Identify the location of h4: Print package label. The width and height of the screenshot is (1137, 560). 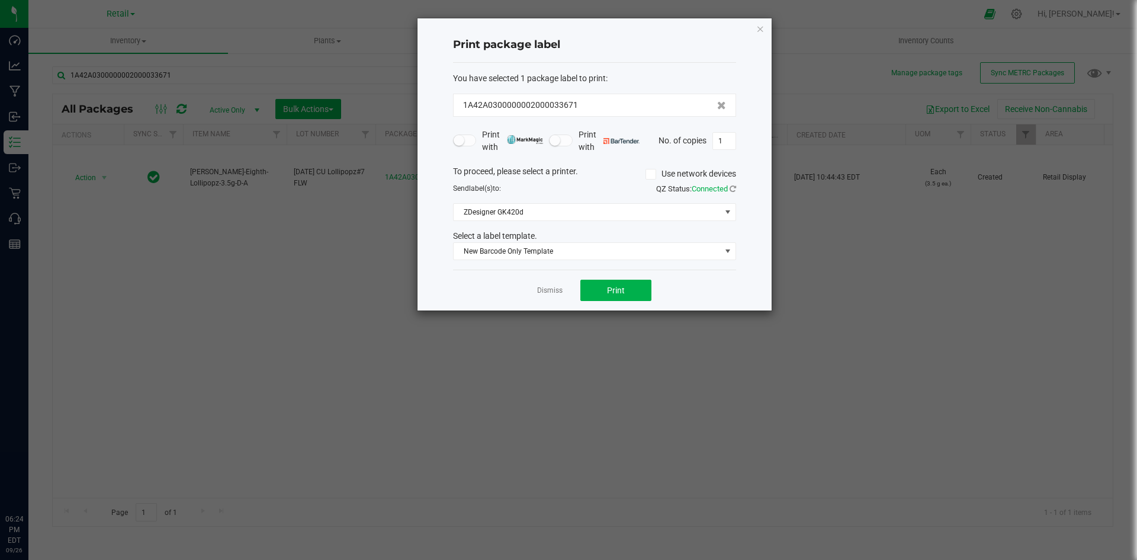
(595, 45).